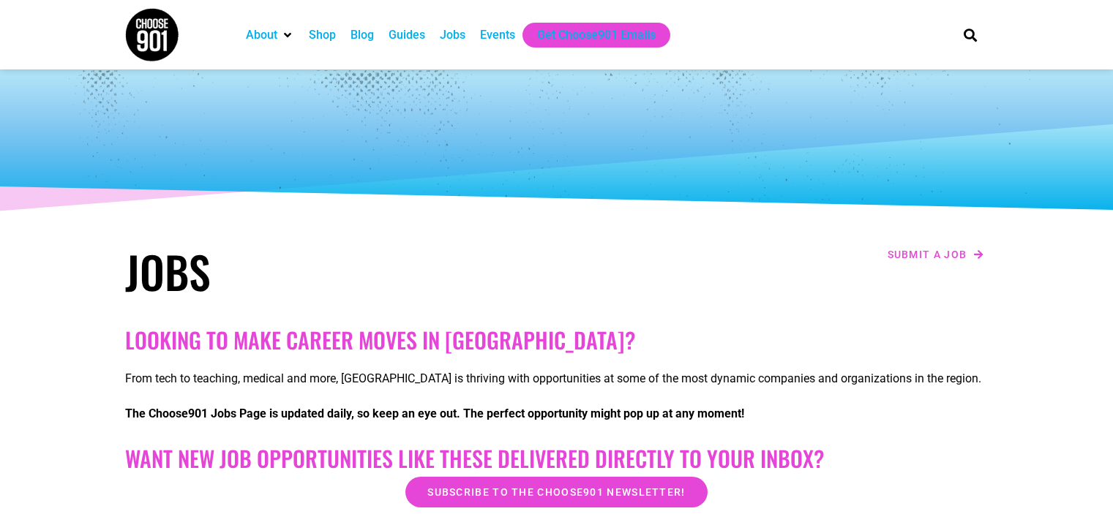  Describe the element at coordinates (936, 255) in the screenshot. I see `a: Submit a job` at that location.